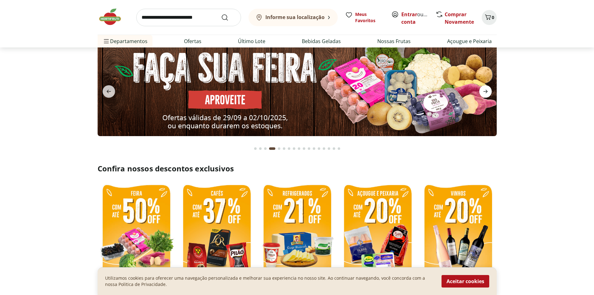 Image resolution: width=594 pixels, height=295 pixels. Describe the element at coordinates (297, 232) in the screenshot. I see `img: refrigerados` at that location.